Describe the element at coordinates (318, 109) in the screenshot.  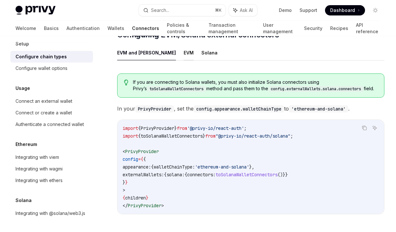
I see `code: 'ethereum-and-solana'` at that location.